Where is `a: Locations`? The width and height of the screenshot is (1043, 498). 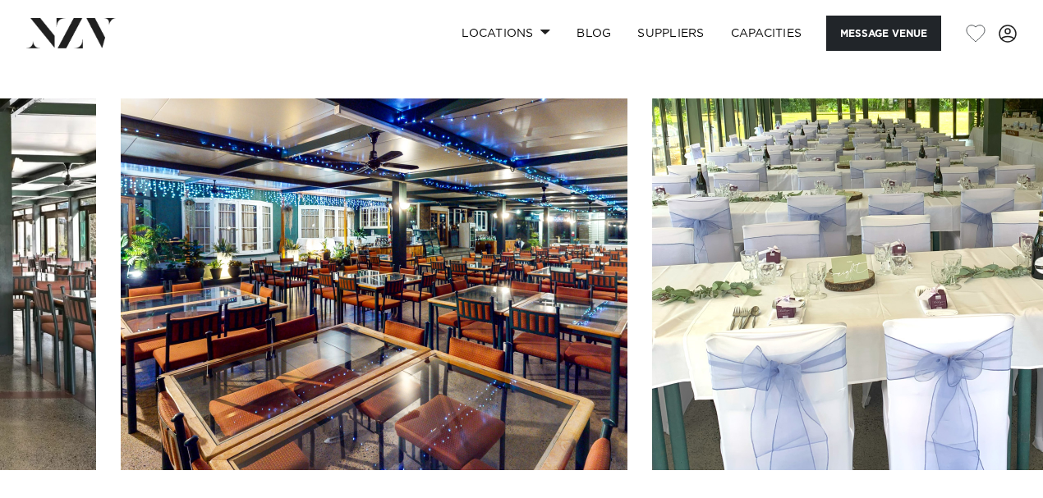 a: Locations is located at coordinates (506, 33).